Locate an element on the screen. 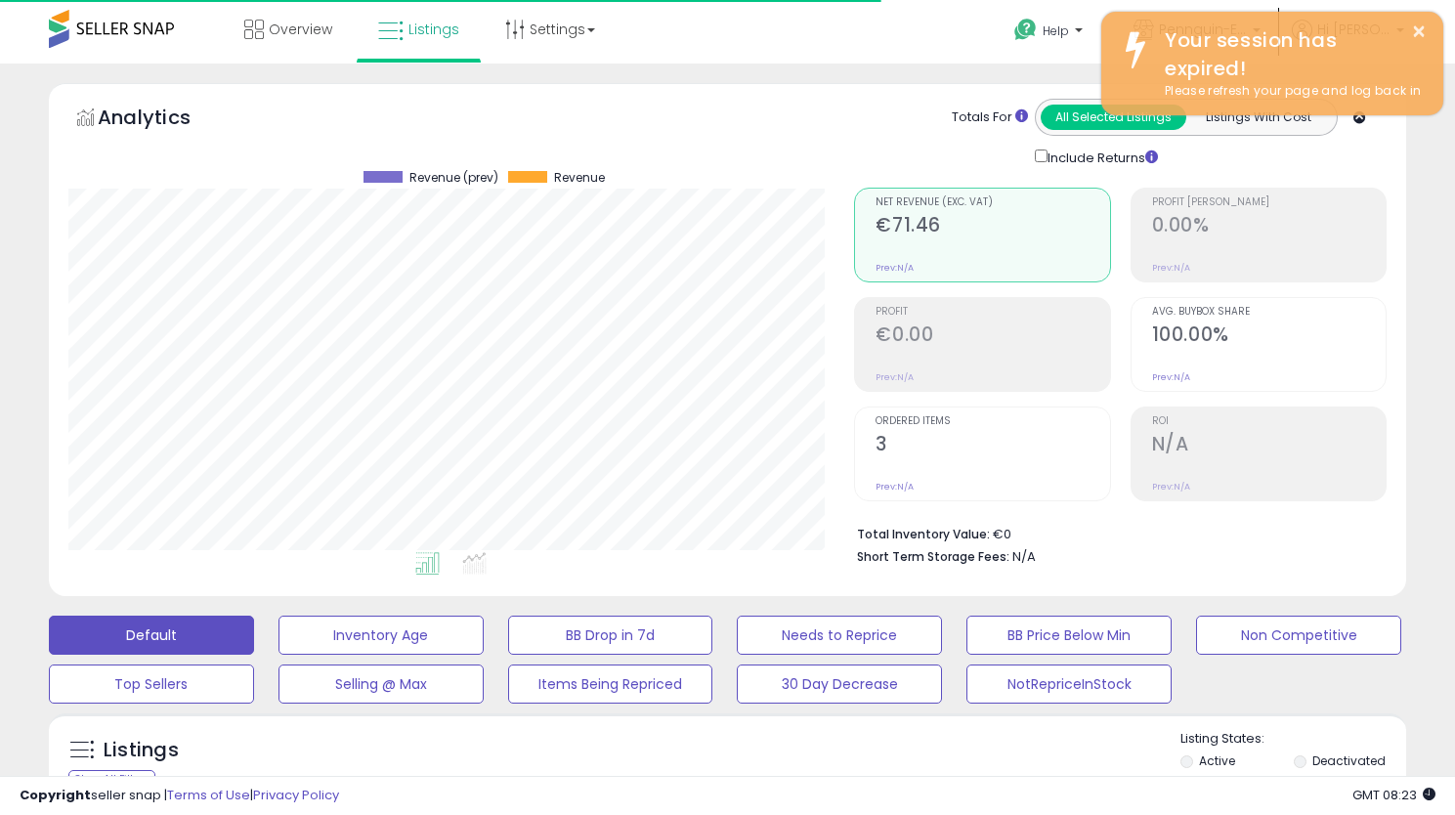  label: Active is located at coordinates (1217, 760).